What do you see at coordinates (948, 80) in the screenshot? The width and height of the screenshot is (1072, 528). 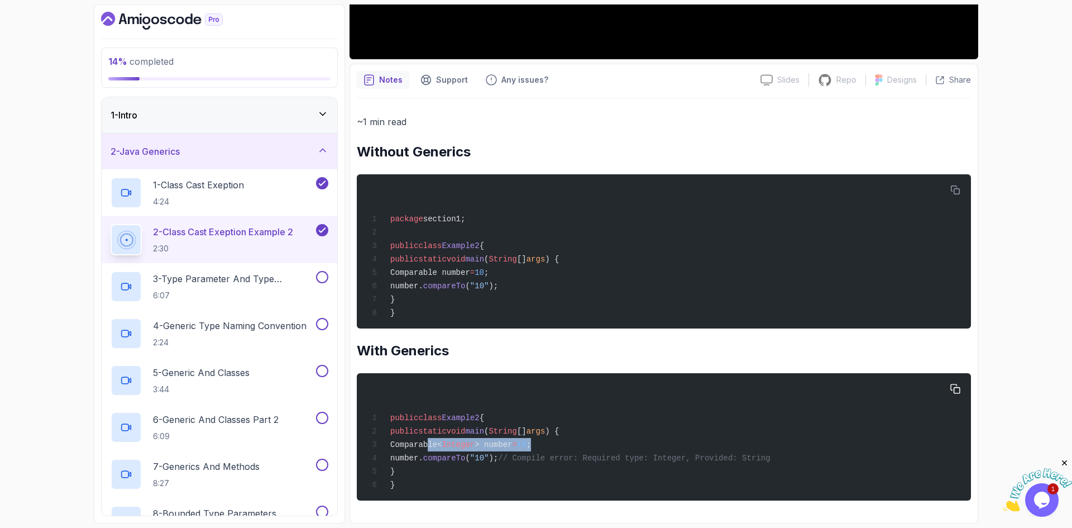 I see `button: Share` at bounding box center [948, 80].